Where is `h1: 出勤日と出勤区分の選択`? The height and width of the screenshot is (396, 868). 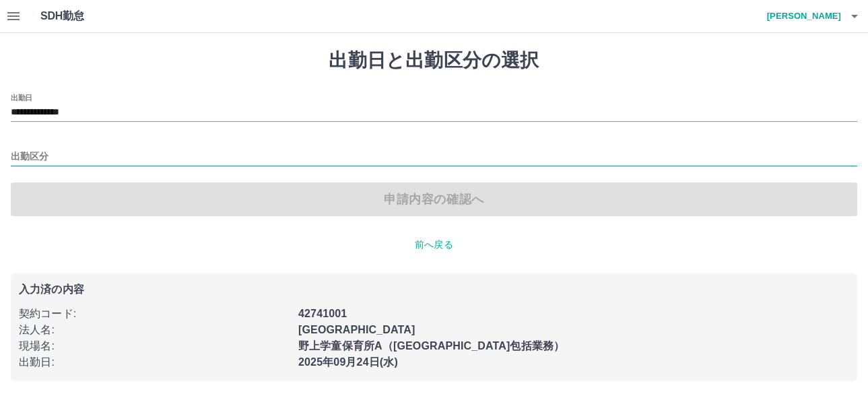
h1: 出勤日と出勤区分の選択 is located at coordinates (434, 61).